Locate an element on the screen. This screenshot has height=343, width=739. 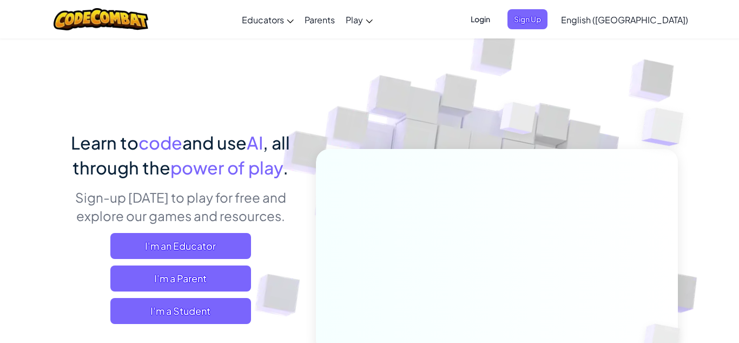
span: Login is located at coordinates (481, 19).